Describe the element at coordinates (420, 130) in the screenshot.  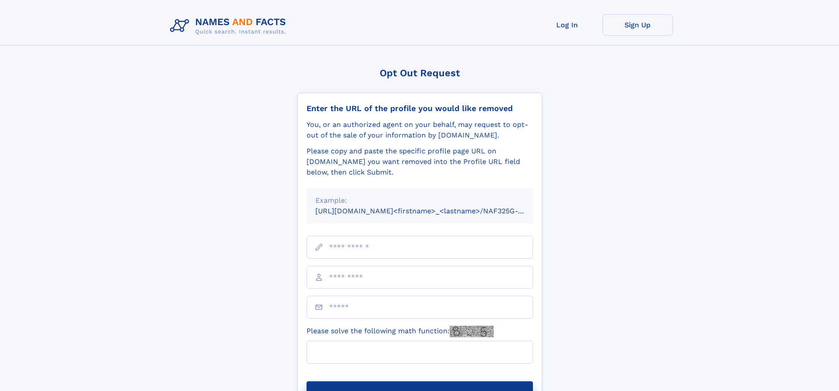
I see `div: You, or an authorized agent on your behalf, may request to opt-out of the sale of your informatio...` at that location.